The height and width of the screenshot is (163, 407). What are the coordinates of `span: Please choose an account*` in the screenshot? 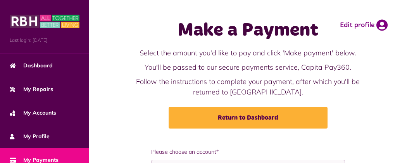 It's located at (248, 152).